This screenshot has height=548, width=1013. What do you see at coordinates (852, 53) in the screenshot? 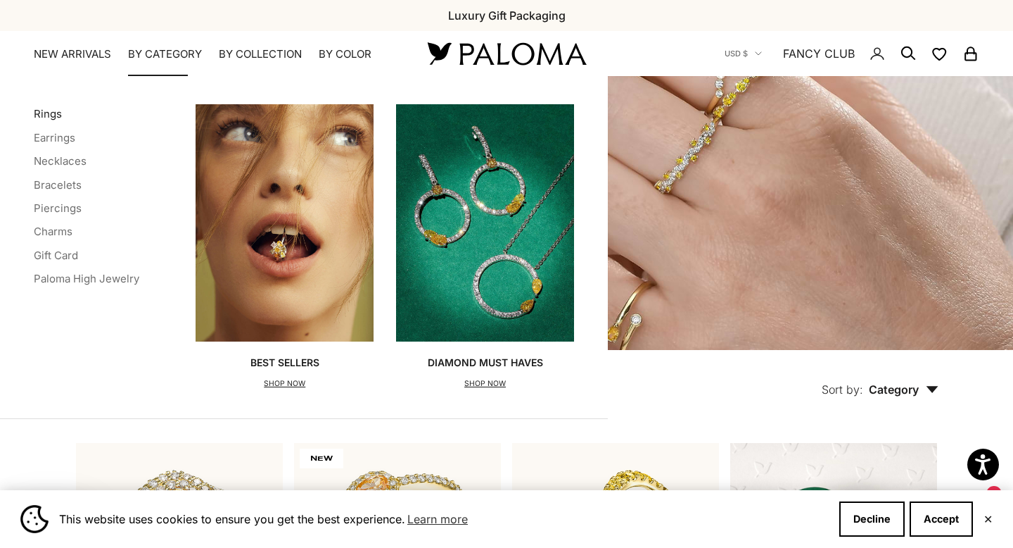
I see `nav: Secondary navigation` at bounding box center [852, 53].